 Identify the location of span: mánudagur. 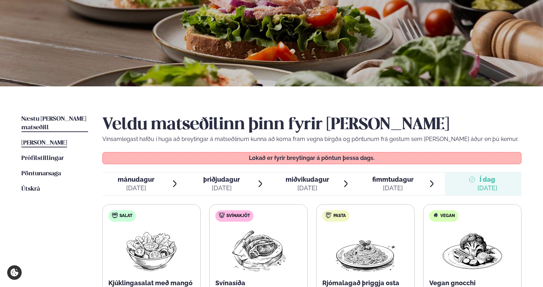
(136, 179).